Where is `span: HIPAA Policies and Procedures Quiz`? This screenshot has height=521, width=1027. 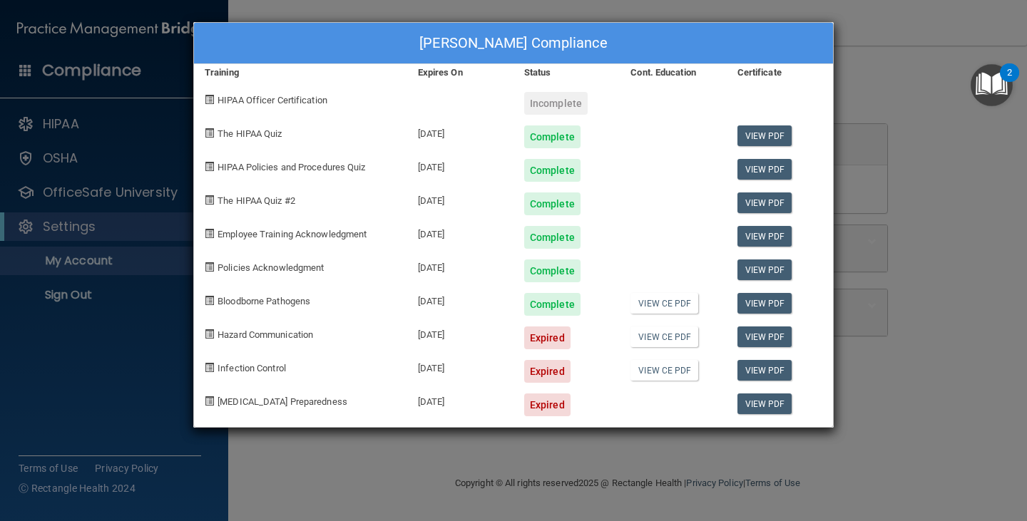 span: HIPAA Policies and Procedures Quiz is located at coordinates (291, 167).